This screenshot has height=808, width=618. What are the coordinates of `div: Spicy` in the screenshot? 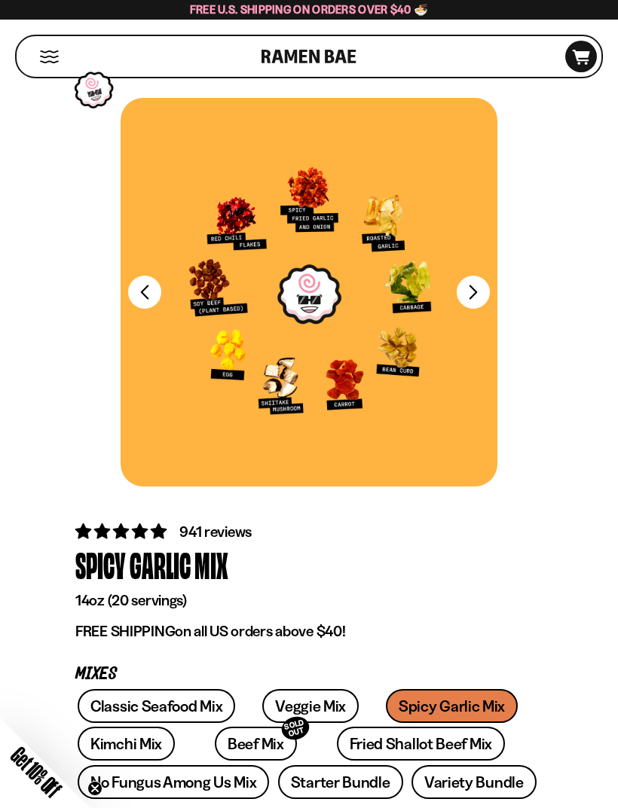 It's located at (100, 565).